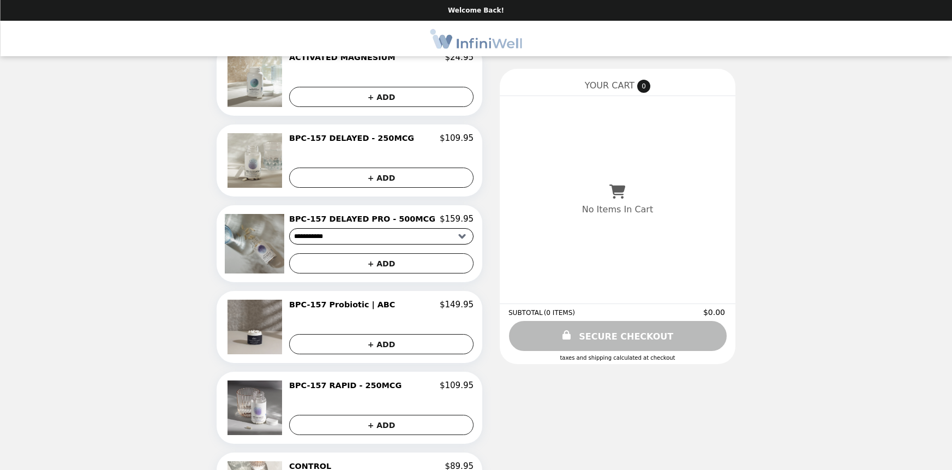 The image size is (952, 470). What do you see at coordinates (344, 304) in the screenshot?
I see `h2: BPC-157 Probiotic | ABC` at bounding box center [344, 304].